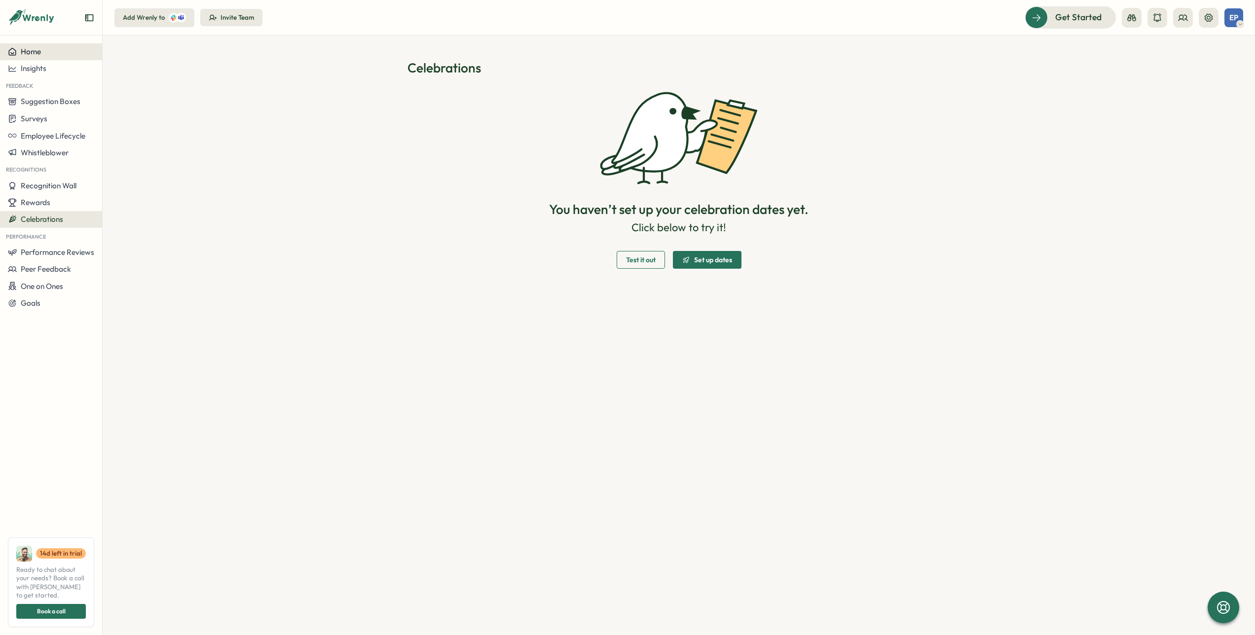 Image resolution: width=1255 pixels, height=635 pixels. Describe the element at coordinates (57, 252) in the screenshot. I see `span: Performance Reviews` at that location.